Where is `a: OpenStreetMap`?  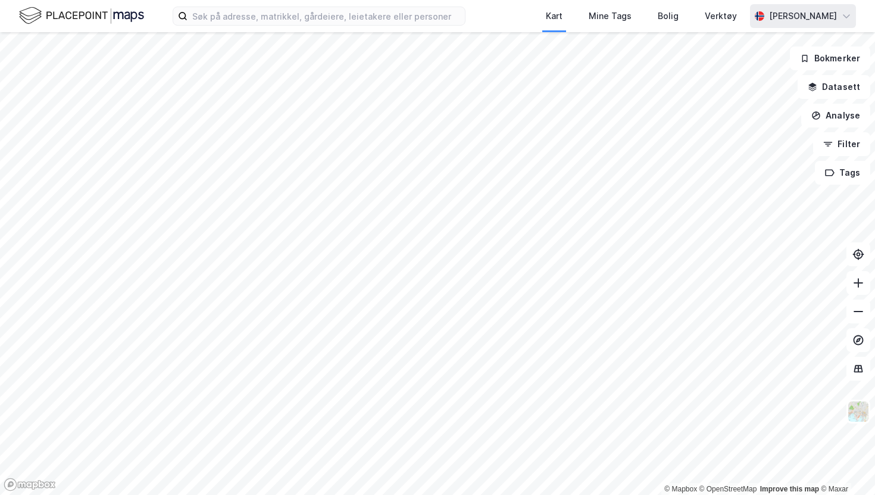
a: OpenStreetMap is located at coordinates (728, 489).